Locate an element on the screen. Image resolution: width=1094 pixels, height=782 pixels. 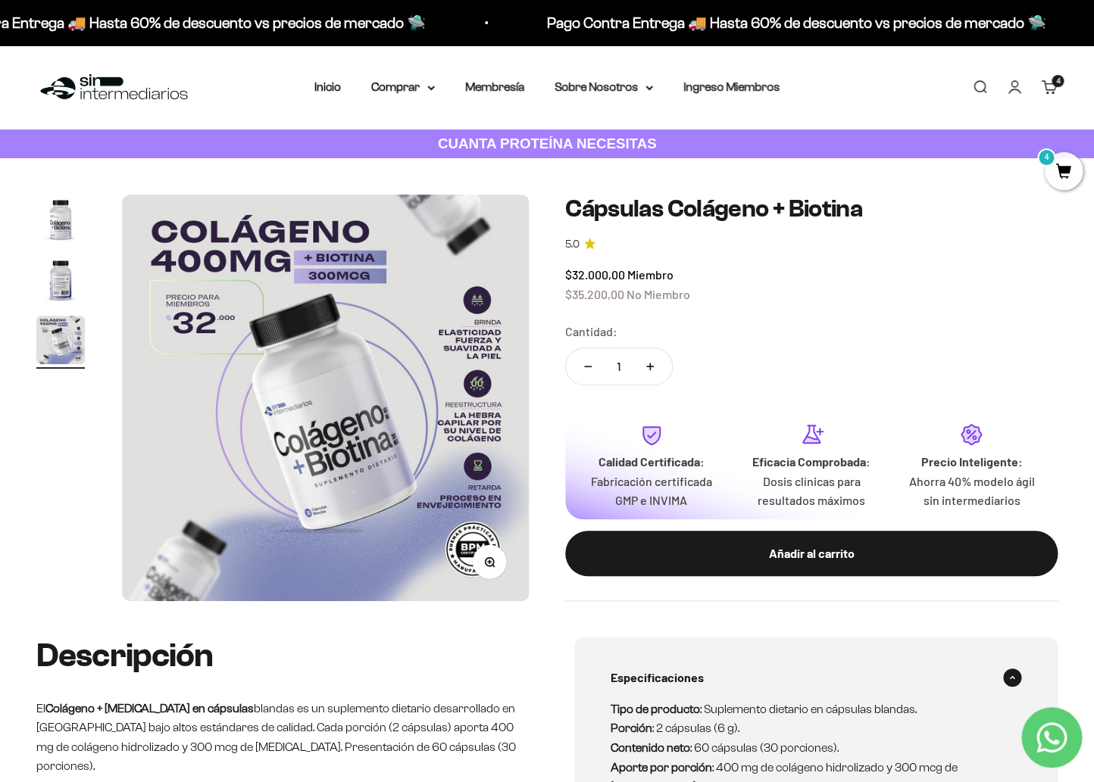
summary: Comprar is located at coordinates (403, 87).